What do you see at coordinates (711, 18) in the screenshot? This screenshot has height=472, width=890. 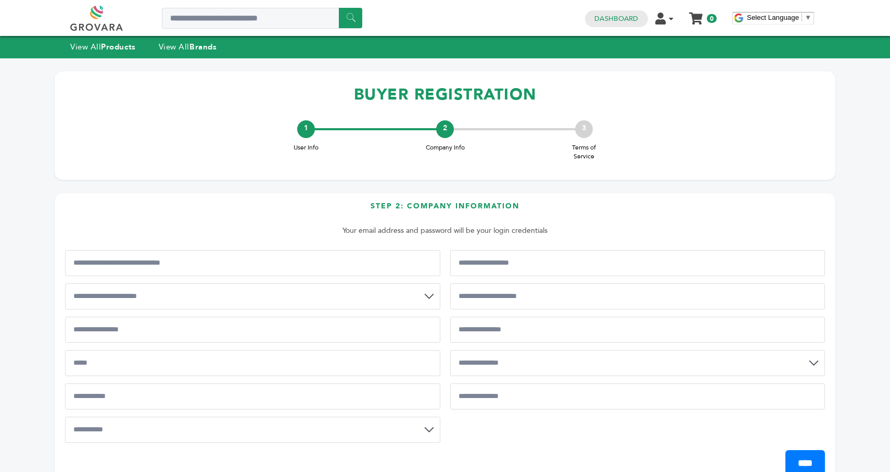 I see `span: 0` at bounding box center [711, 18].